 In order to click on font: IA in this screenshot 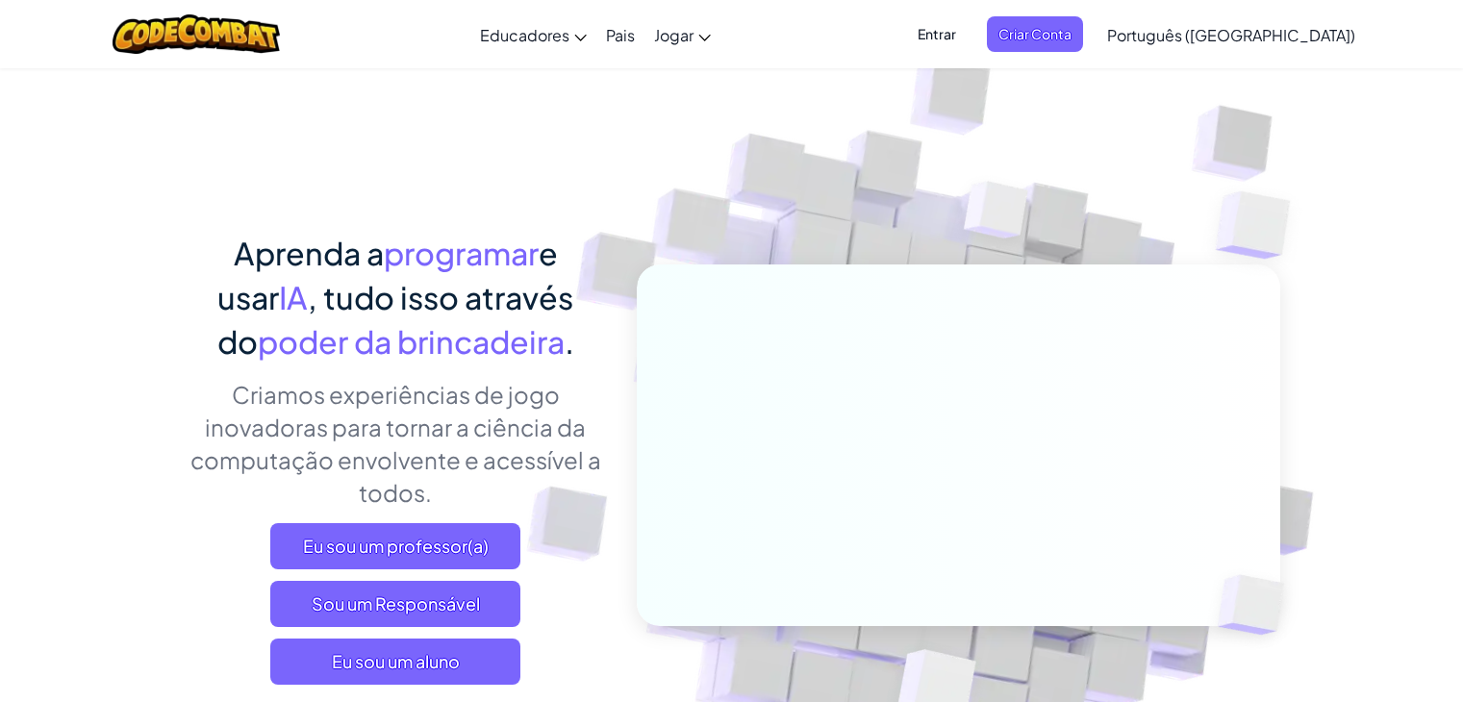, I will do `click(293, 297)`.